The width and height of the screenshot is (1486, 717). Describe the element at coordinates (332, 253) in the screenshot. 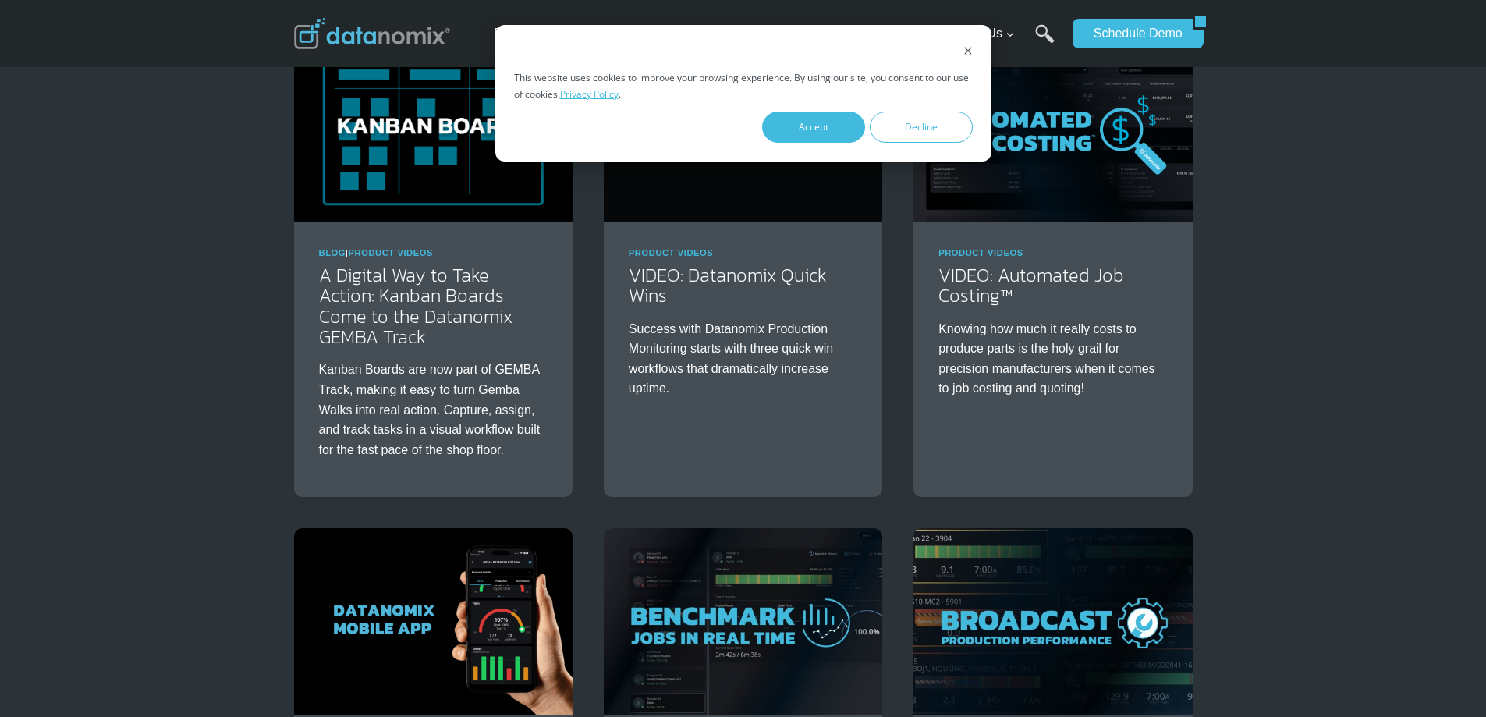

I see `a: Blog` at that location.